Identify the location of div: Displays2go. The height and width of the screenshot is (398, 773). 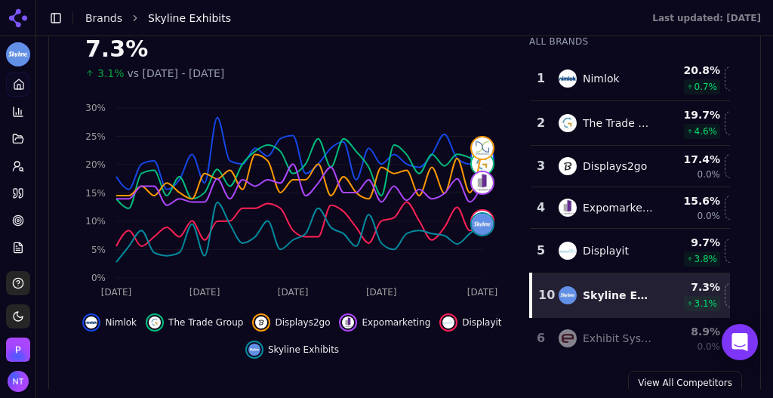
(615, 166).